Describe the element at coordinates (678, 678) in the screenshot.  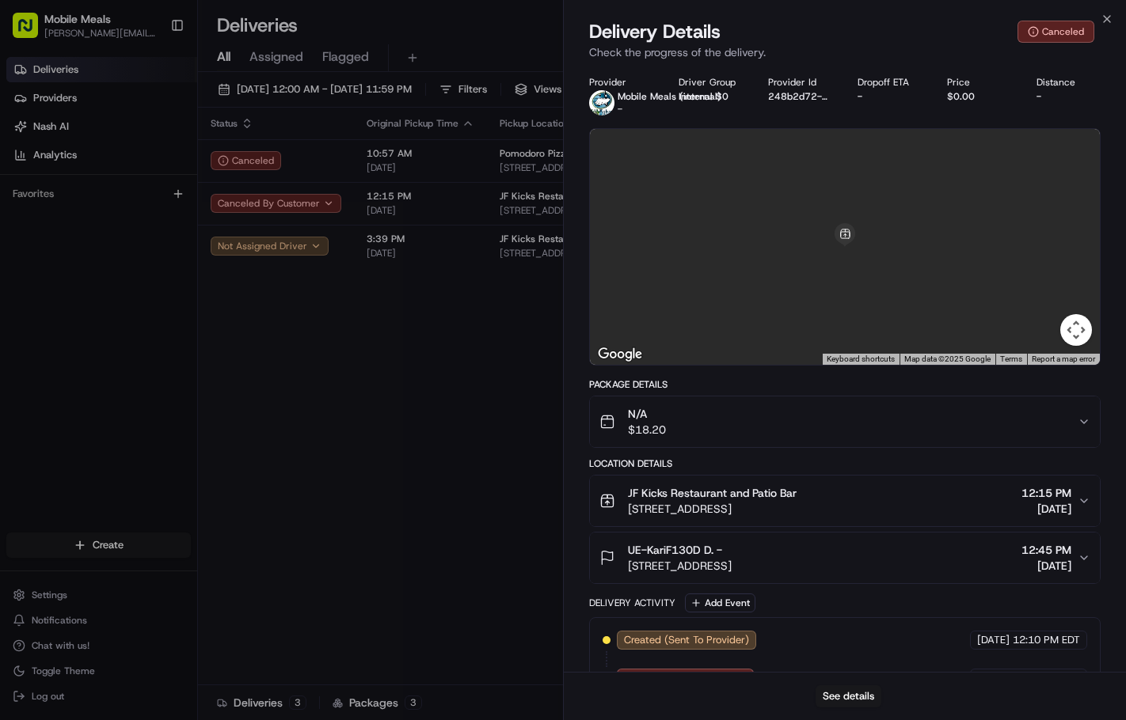
I see `span: Canceled By Customer` at that location.